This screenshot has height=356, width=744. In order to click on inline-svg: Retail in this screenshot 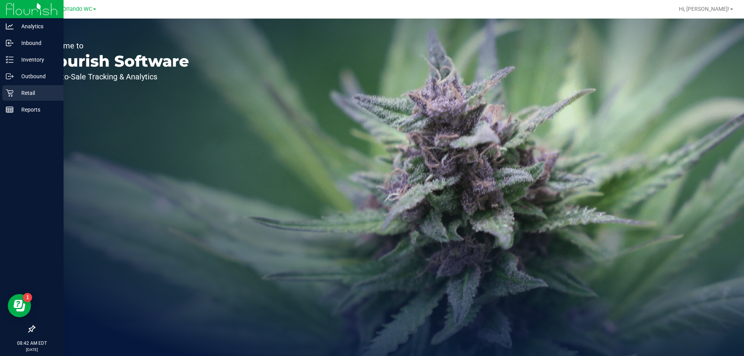, I will do `click(10, 93)`.